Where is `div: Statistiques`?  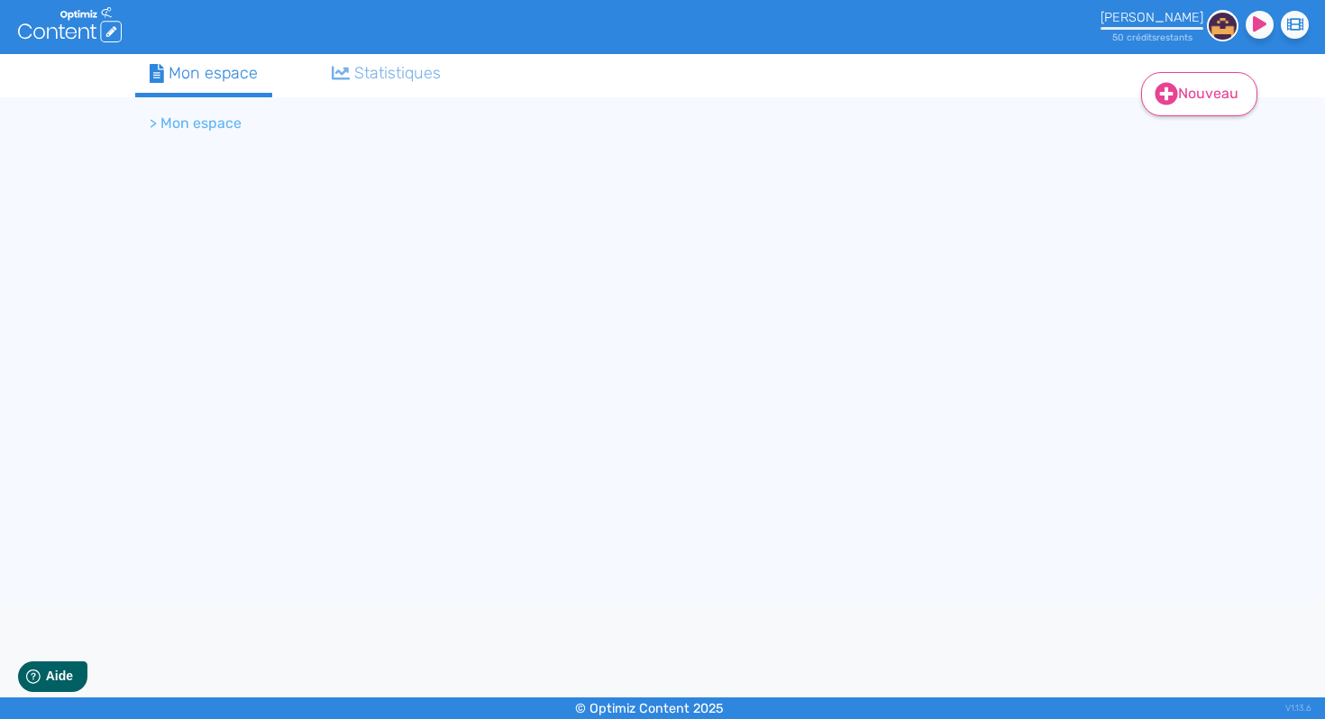 div: Statistiques is located at coordinates (387, 73).